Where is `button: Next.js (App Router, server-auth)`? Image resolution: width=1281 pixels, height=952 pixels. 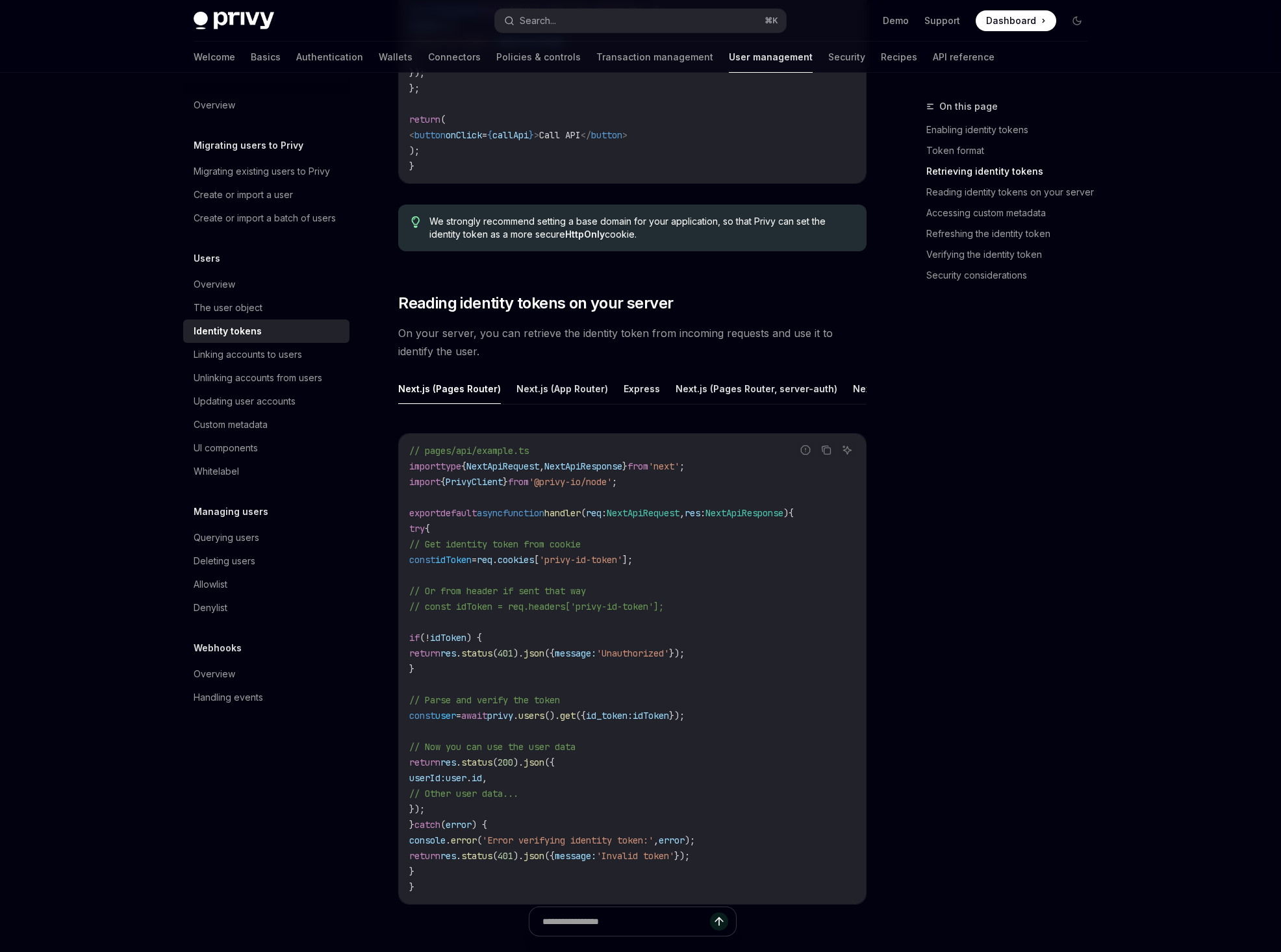 button: Next.js (App Router, server-auth) is located at coordinates (928, 388).